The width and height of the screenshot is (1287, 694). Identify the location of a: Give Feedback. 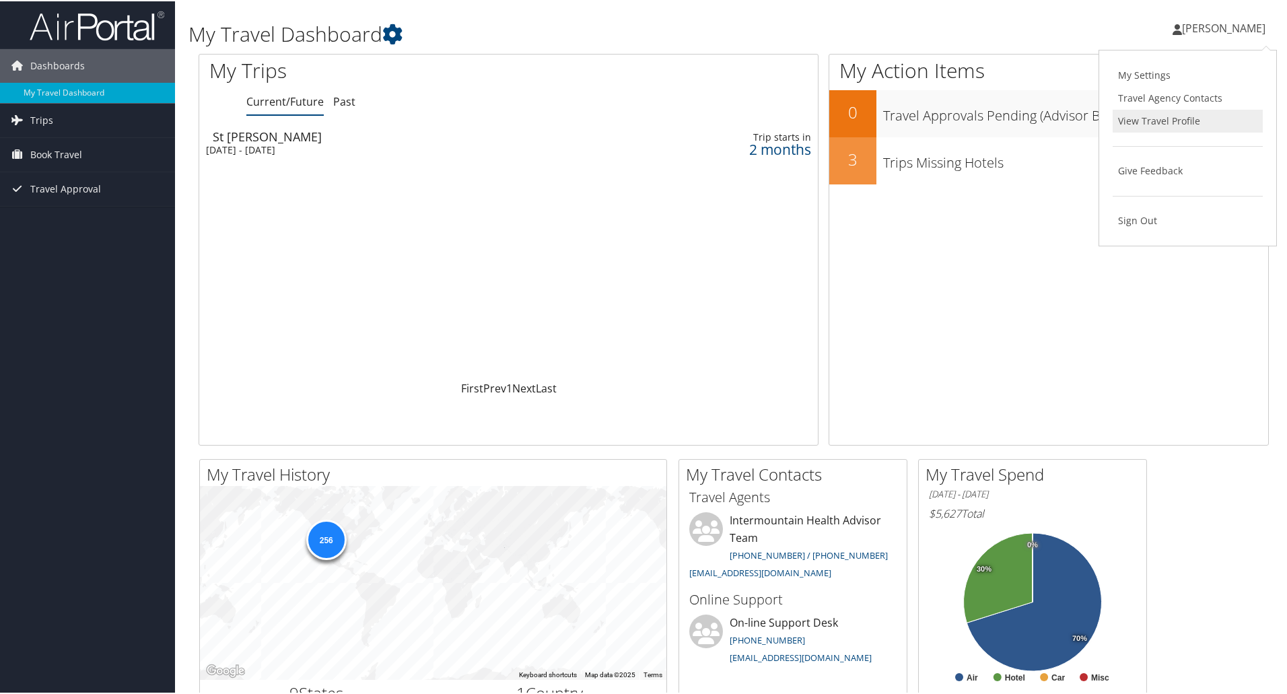
(1187, 170).